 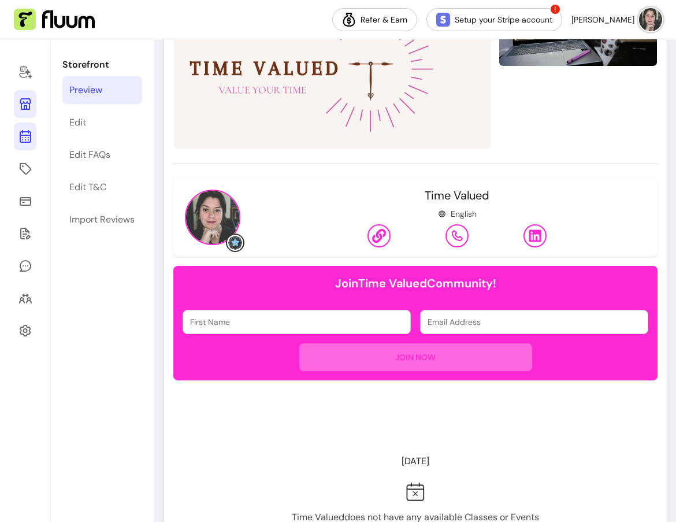 What do you see at coordinates (88, 187) in the screenshot?
I see `div: Edit T&C` at bounding box center [88, 187].